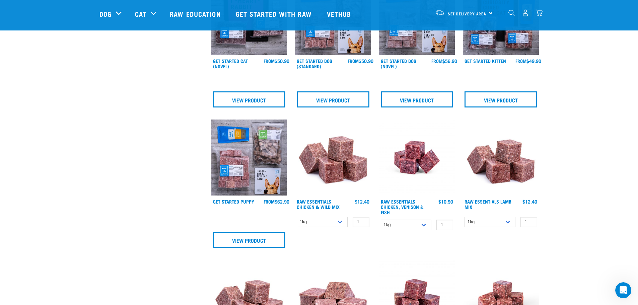 This screenshot has width=638, height=305. Describe the element at coordinates (511, 13) in the screenshot. I see `img: home-icon-1@2x.png` at that location.